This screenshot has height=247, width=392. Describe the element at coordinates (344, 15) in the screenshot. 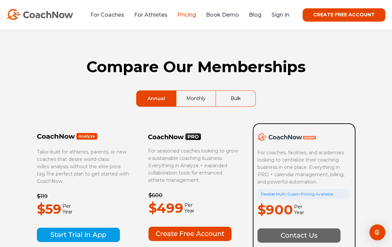

I see `a: CREATE FREE ACCOUNT` at that location.